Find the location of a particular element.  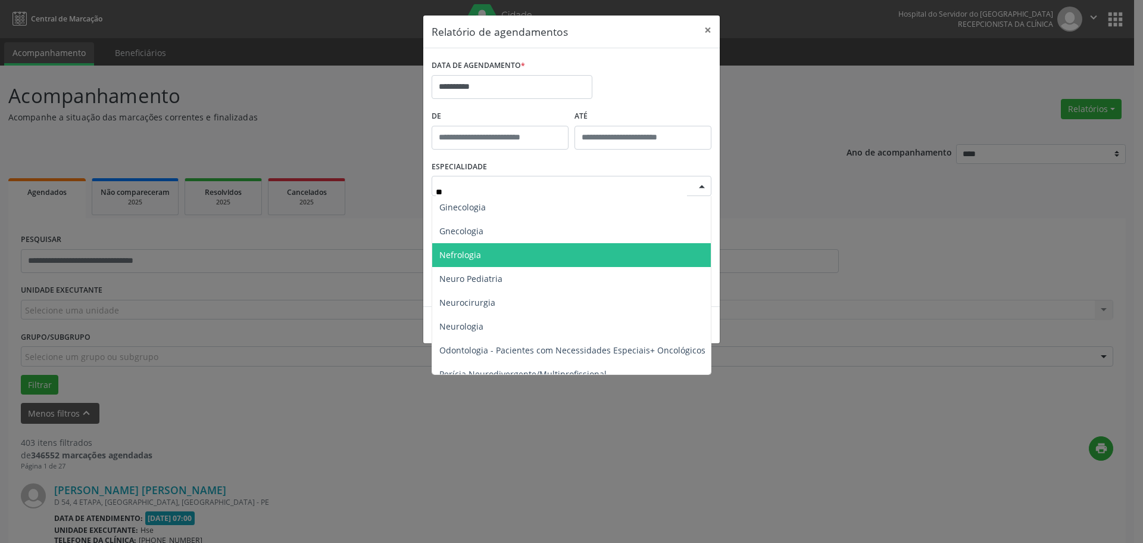

span: Perícia Neurodivergente/Multiprofissional is located at coordinates (523, 373).